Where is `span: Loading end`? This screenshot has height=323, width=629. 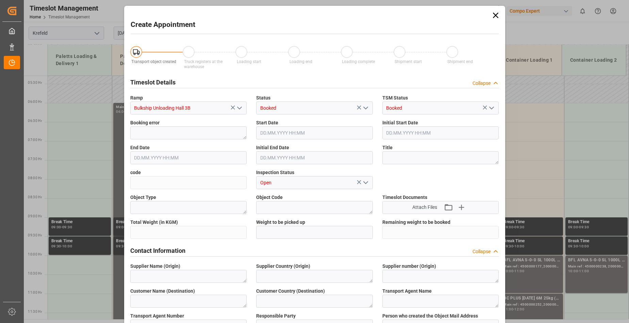 span: Loading end is located at coordinates (301, 62).